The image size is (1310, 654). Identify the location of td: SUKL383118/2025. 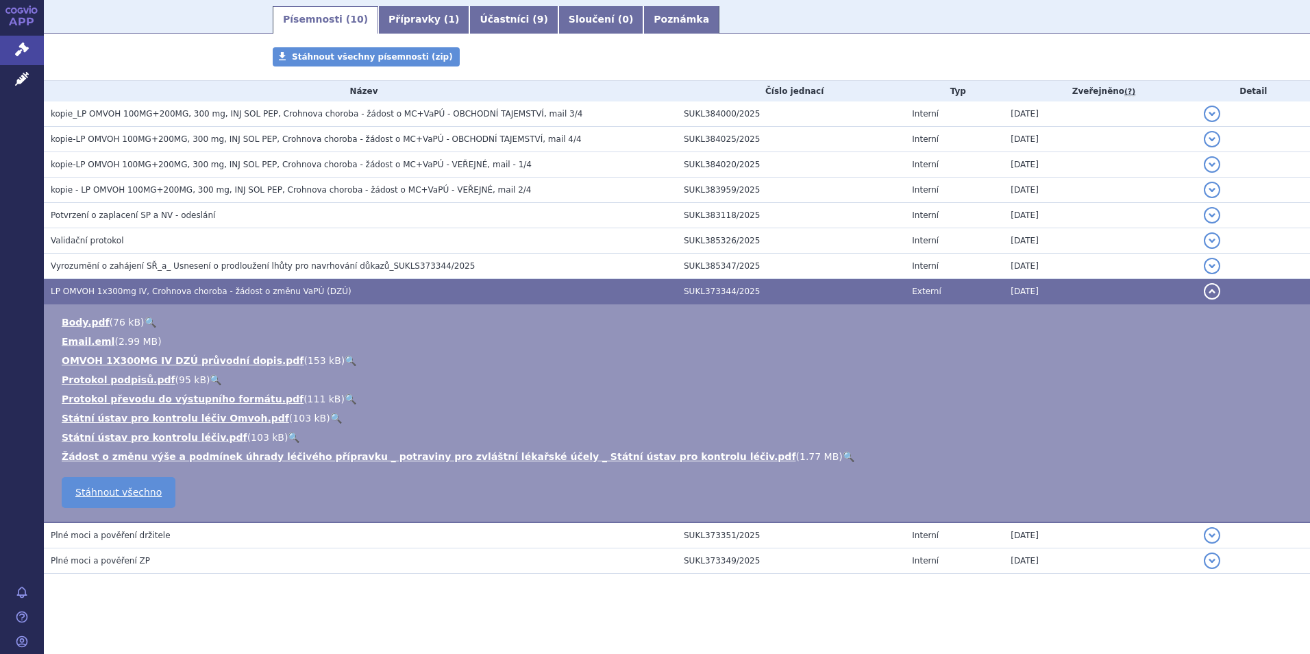
(791, 215).